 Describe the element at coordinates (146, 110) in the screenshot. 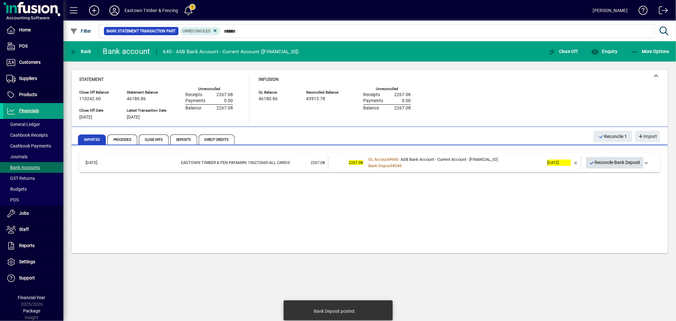

I see `span: Latest Transaction Date` at that location.